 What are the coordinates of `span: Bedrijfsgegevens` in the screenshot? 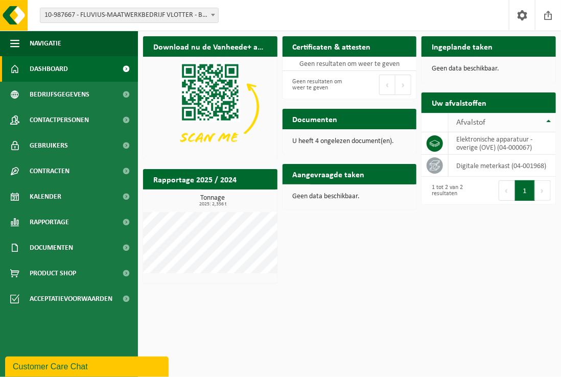 It's located at (59, 95).